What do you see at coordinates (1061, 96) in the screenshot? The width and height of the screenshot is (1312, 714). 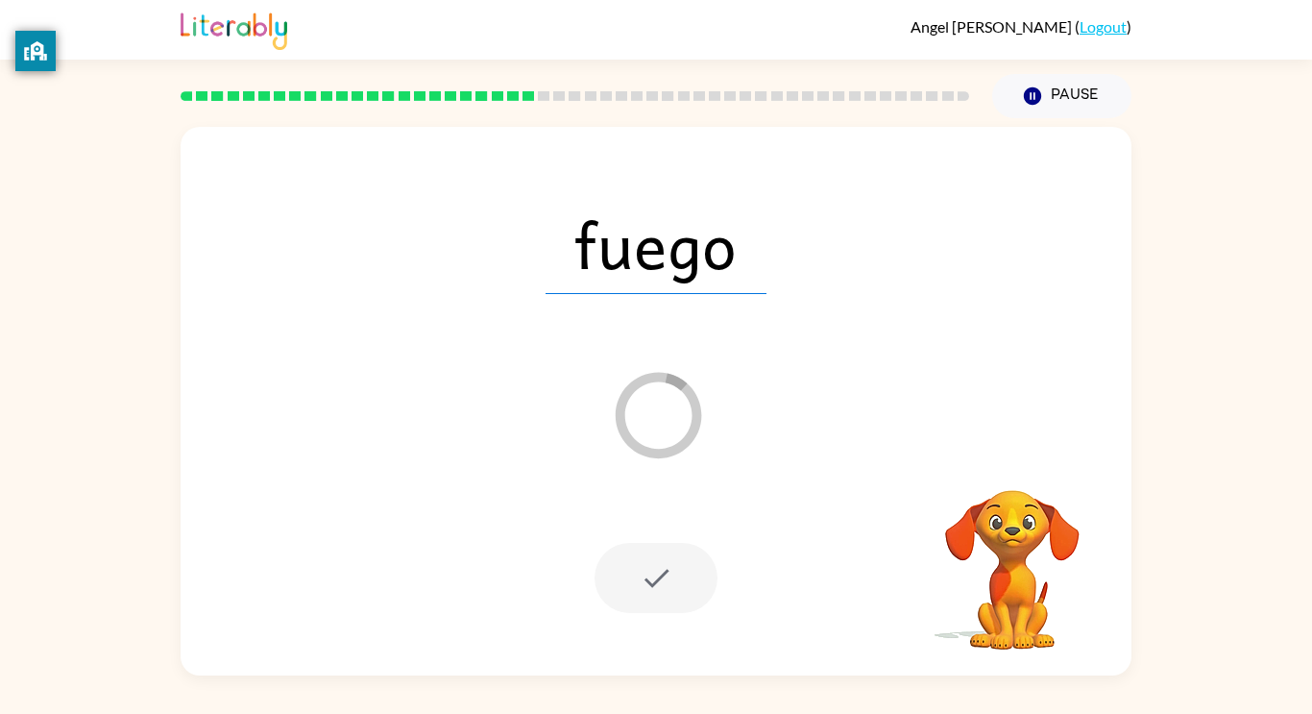 I see `button: Pause` at bounding box center [1061, 96].